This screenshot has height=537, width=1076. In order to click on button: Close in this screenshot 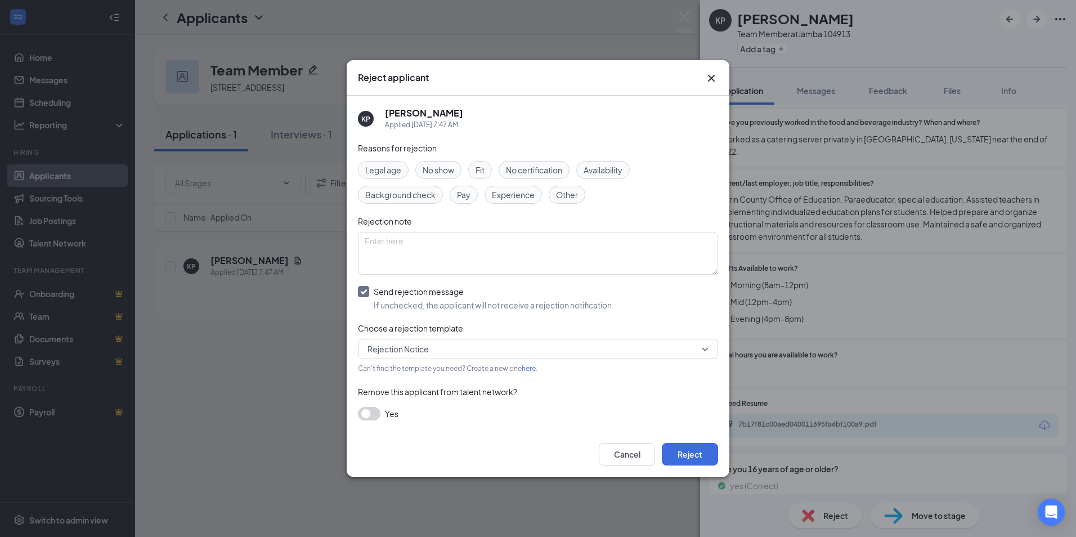, I will do `click(711, 78)`.